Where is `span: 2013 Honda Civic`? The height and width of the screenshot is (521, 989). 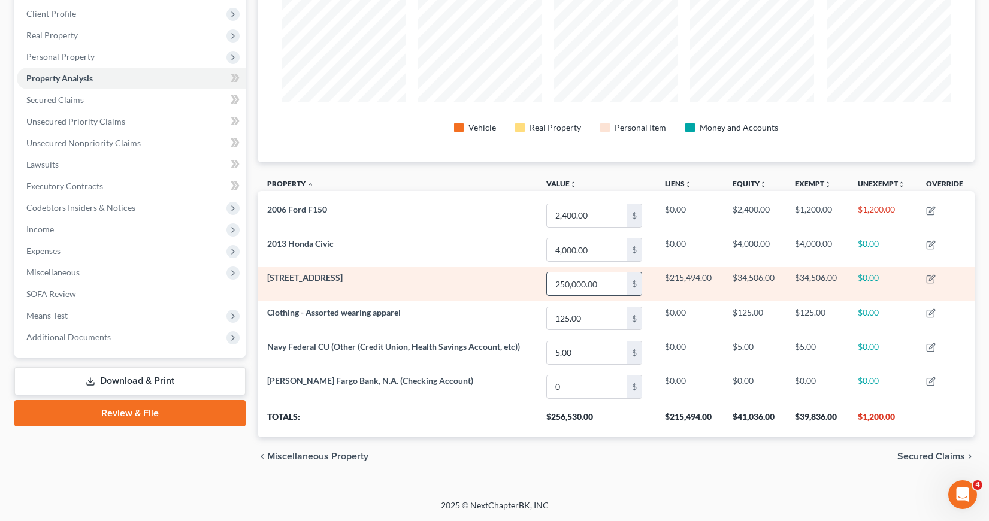
span: 2013 Honda Civic is located at coordinates (300, 243).